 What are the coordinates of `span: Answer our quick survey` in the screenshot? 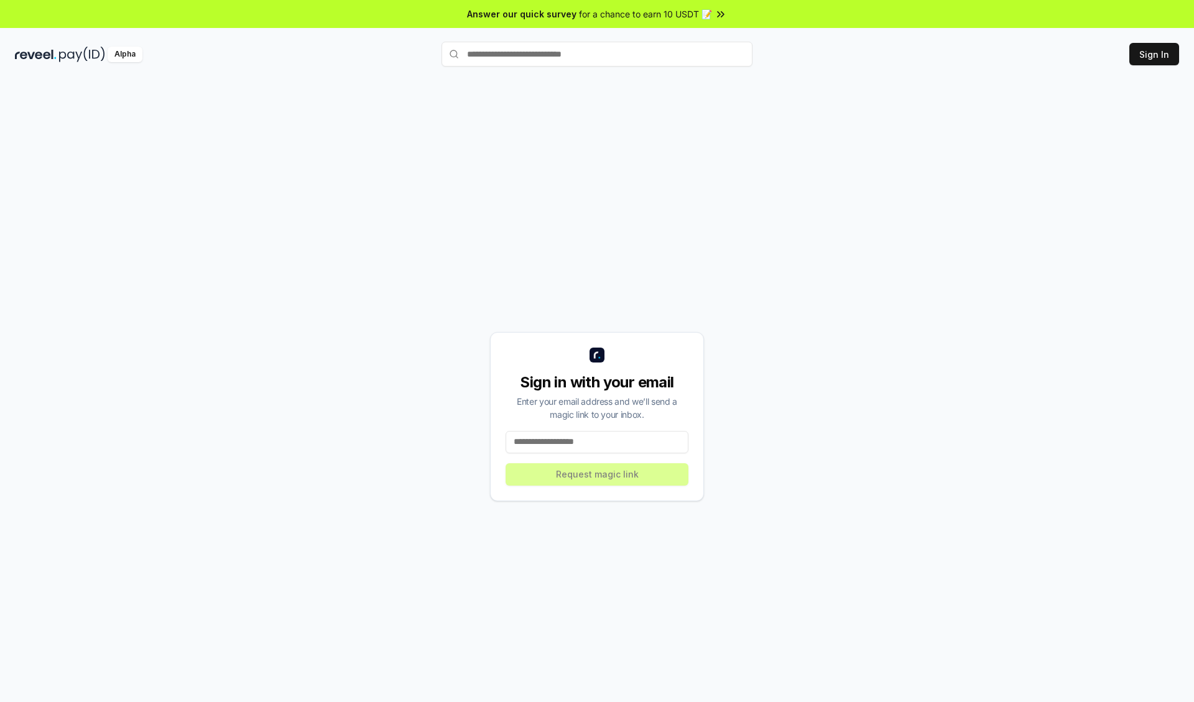 It's located at (522, 14).